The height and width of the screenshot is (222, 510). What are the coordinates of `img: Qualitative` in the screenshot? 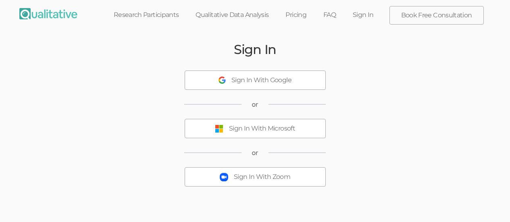 It's located at (48, 14).